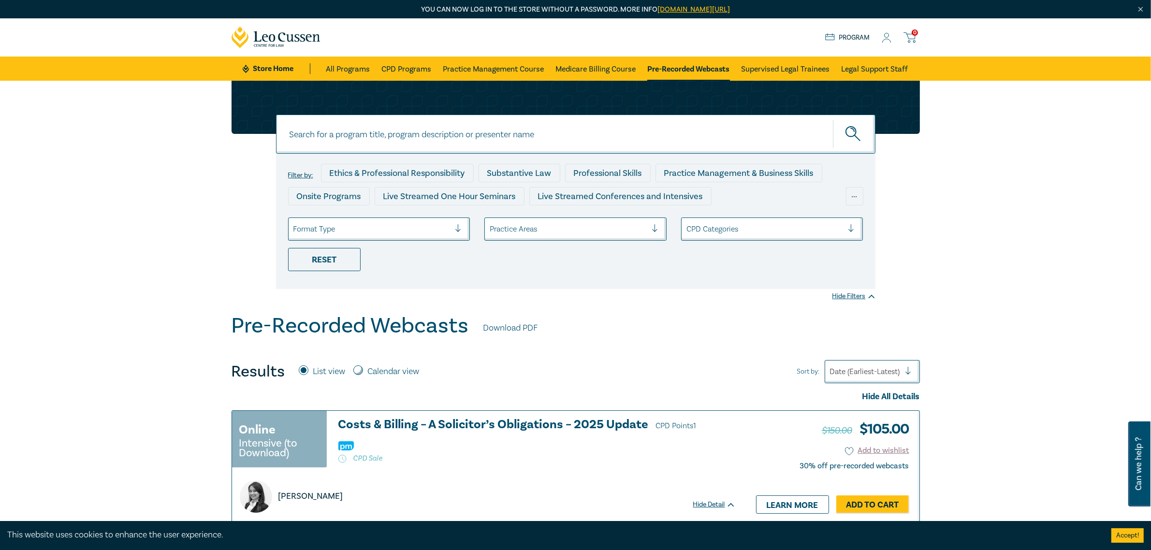 This screenshot has height=550, width=1151. Describe the element at coordinates (785, 69) in the screenshot. I see `a: Supervised Legal Trainees` at that location.